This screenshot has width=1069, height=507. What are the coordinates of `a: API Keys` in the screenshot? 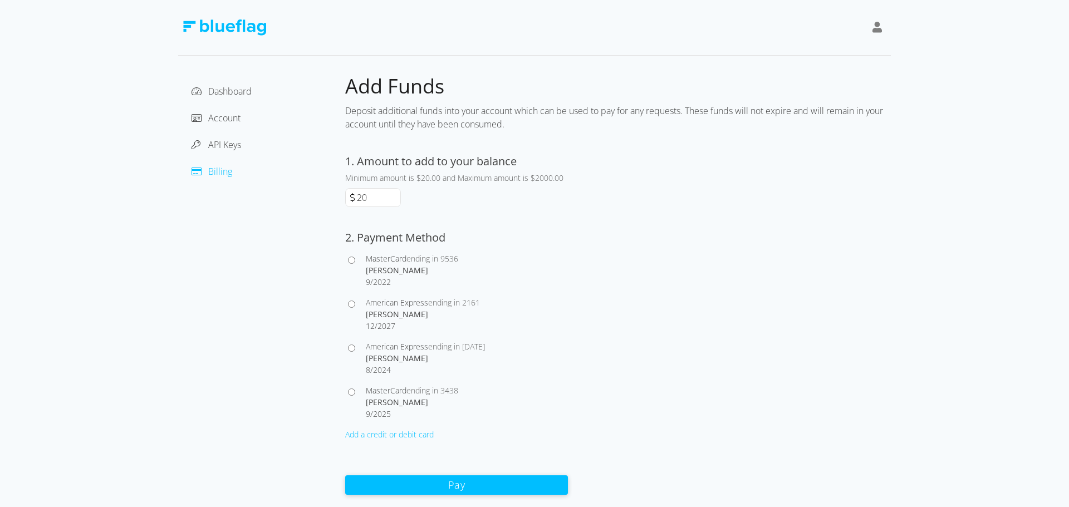 It's located at (216, 145).